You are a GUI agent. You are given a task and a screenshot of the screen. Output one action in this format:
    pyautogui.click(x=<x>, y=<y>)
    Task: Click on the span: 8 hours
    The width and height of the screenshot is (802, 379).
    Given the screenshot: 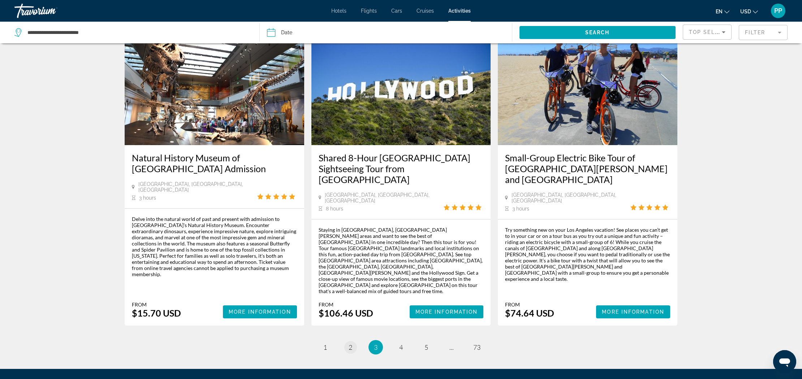 What is the action you would take?
    pyautogui.click(x=334, y=209)
    